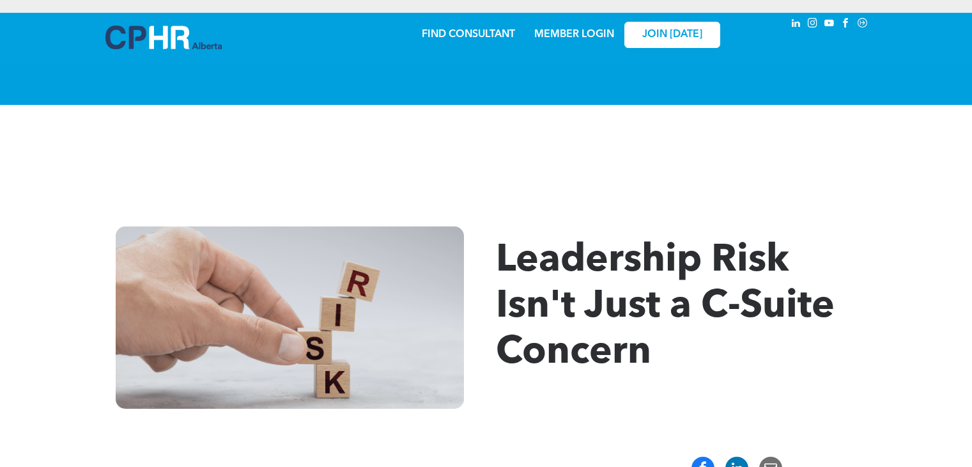 This screenshot has height=467, width=972. Describe the element at coordinates (468, 35) in the screenshot. I see `a: FIND CONSULTANT` at that location.